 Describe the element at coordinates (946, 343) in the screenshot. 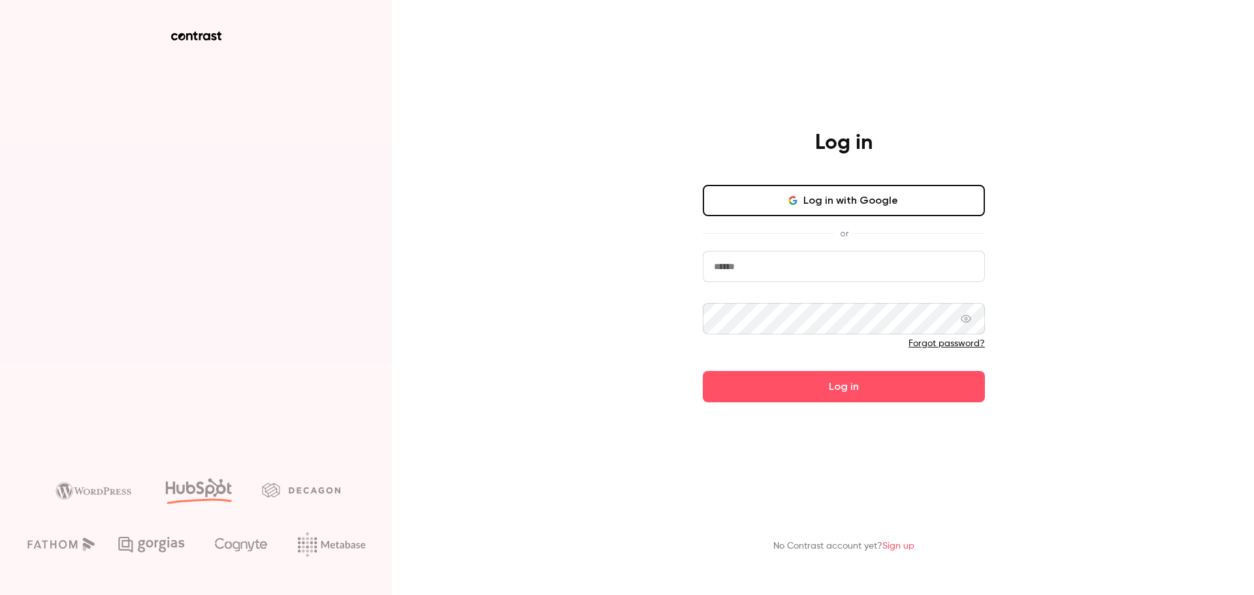

I see `a: Forgot password?` at that location.